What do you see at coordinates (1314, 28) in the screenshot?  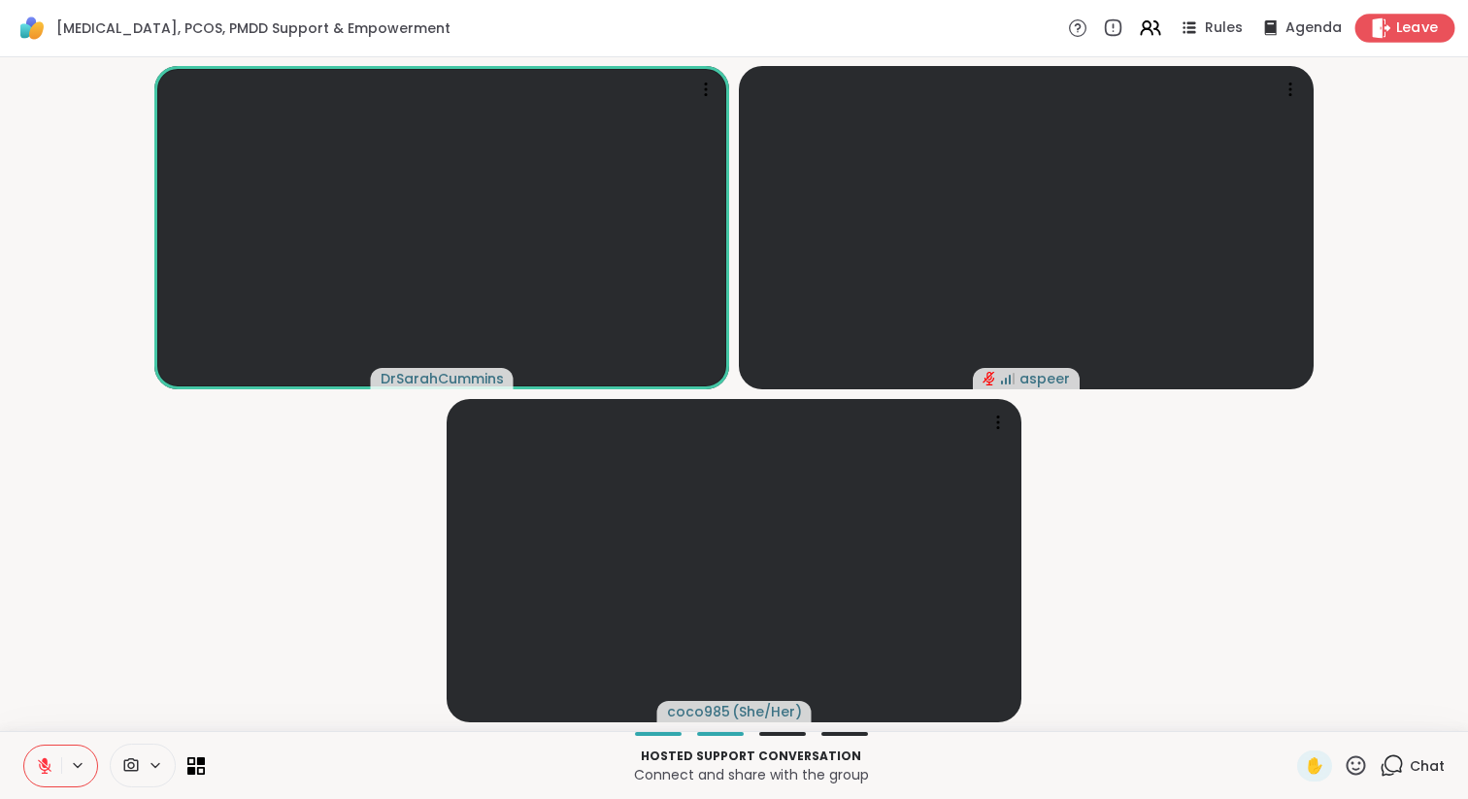 I see `span: Agenda` at bounding box center [1314, 28].